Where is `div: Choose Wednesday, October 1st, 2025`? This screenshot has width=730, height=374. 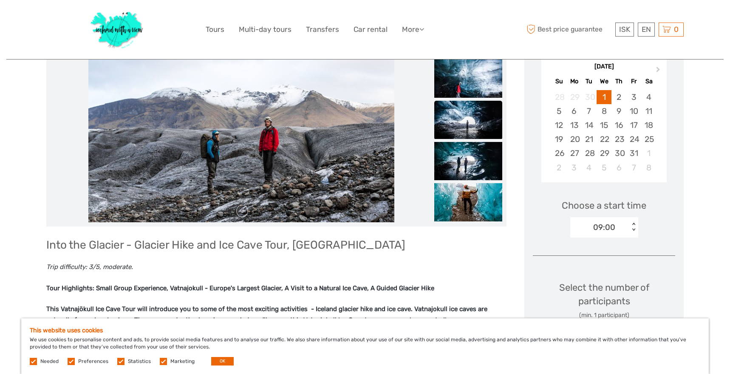
div: Choose Wednesday, October 1st, 2025 is located at coordinates (604, 97).